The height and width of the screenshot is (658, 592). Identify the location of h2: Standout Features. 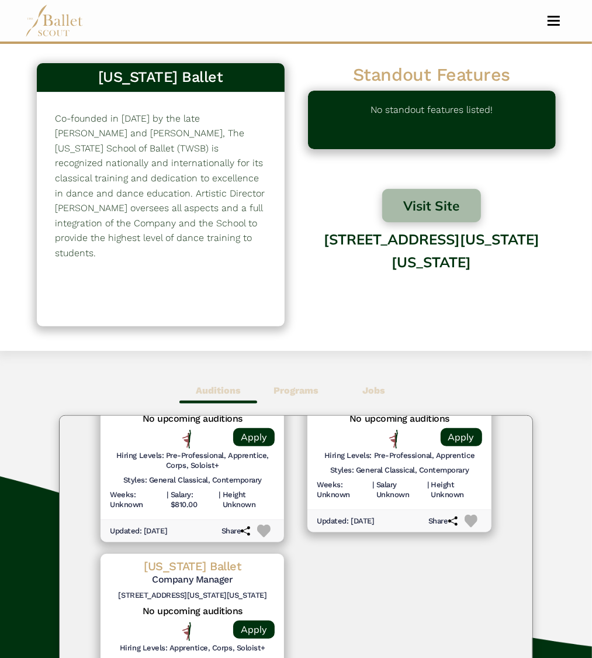
(432, 74).